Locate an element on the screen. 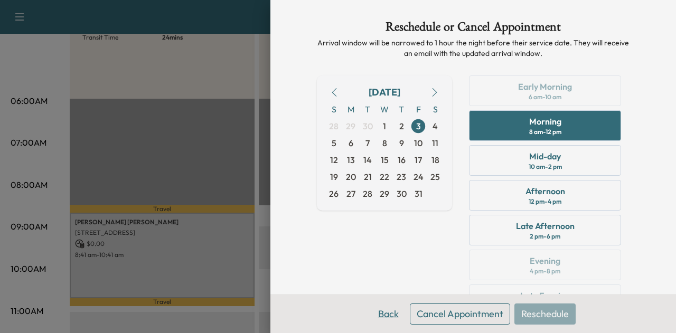 This screenshot has height=333, width=676. span: 11 is located at coordinates (435, 143).